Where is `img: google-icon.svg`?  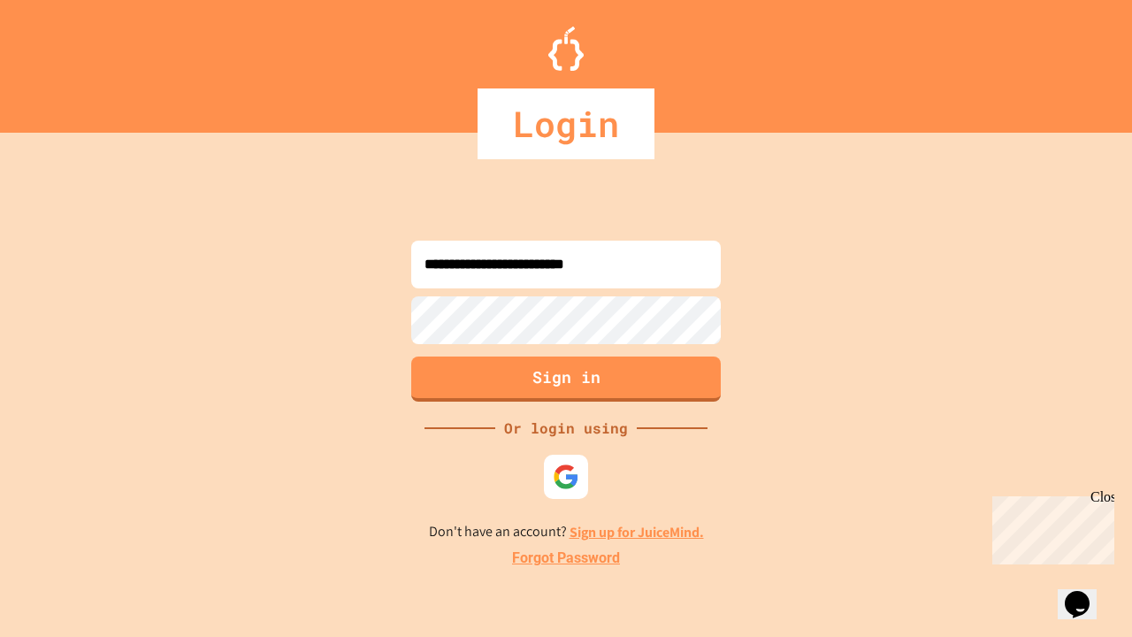
img: google-icon.svg is located at coordinates (566, 477).